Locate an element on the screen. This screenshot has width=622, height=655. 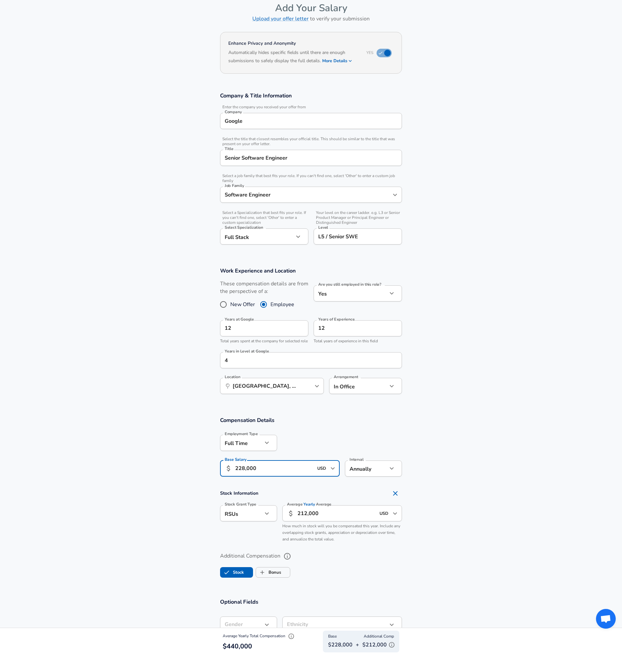
h3: Optional Fields is located at coordinates (311, 602).